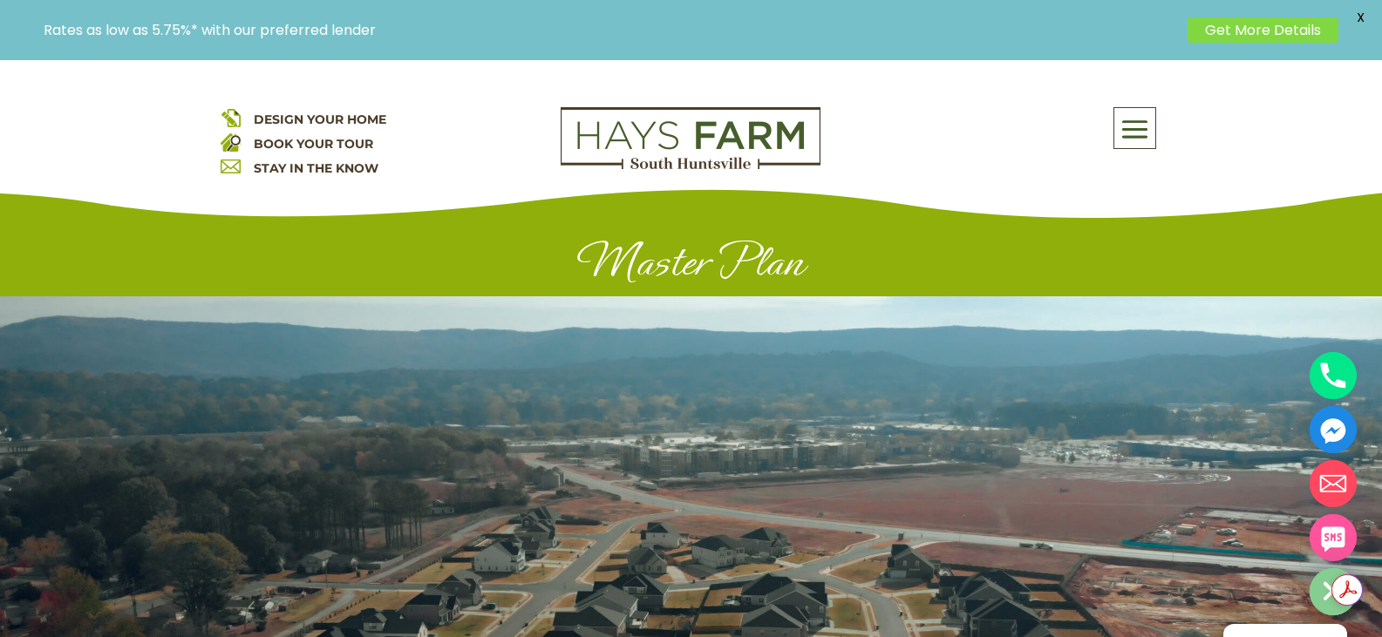 The image size is (1382, 637). I want to click on h1: Master Plan, so click(691, 266).